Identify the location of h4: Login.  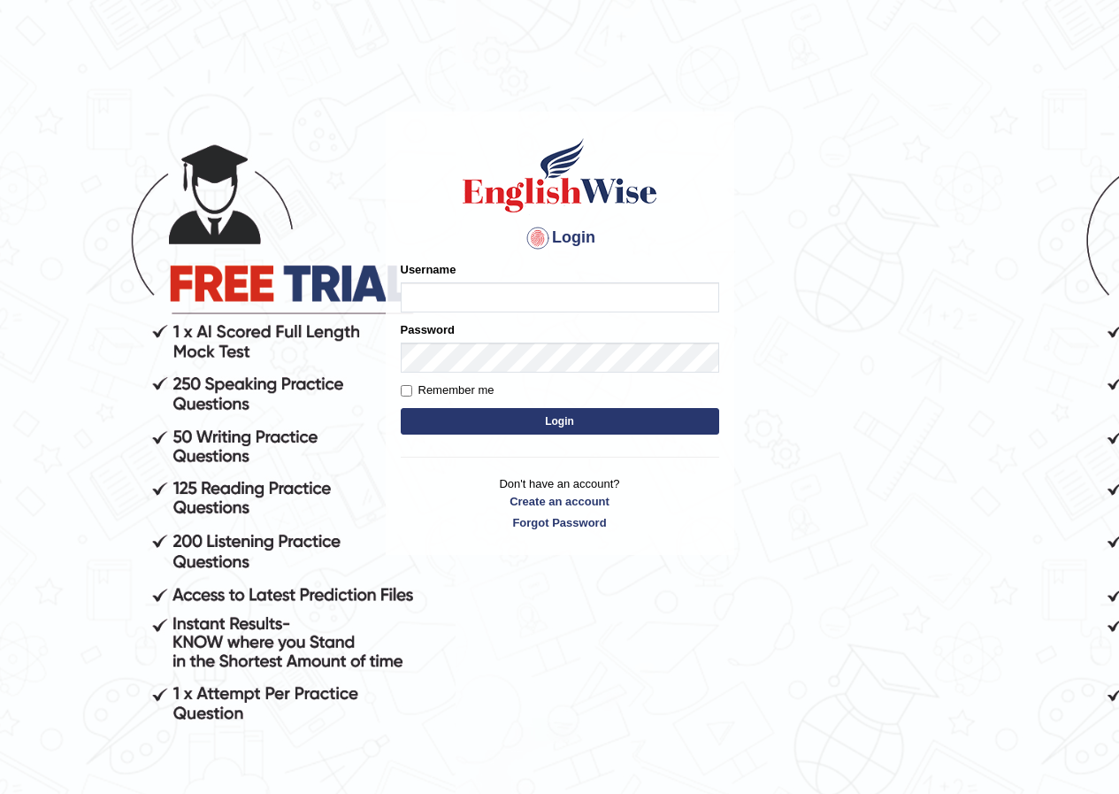
(560, 238).